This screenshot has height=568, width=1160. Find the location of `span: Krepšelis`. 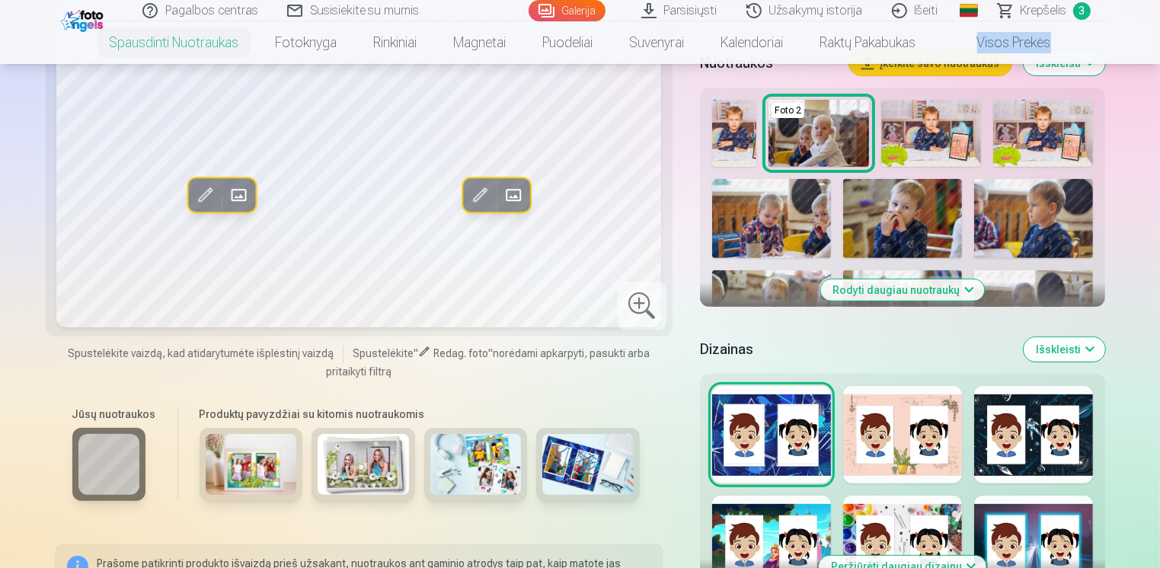

span: Krepšelis is located at coordinates (1044, 11).